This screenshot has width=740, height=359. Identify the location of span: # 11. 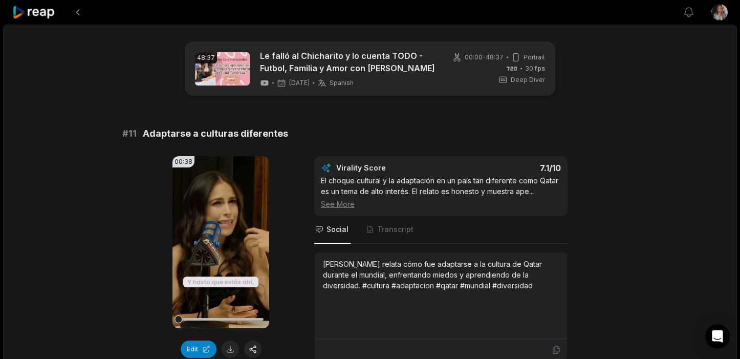
(129, 133).